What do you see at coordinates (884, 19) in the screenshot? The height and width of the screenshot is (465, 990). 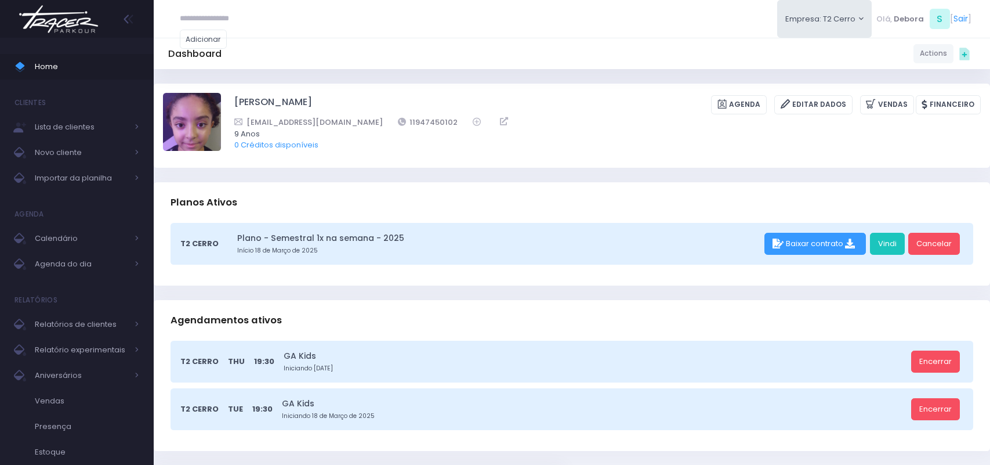 I see `span: Olá,` at bounding box center [884, 19].